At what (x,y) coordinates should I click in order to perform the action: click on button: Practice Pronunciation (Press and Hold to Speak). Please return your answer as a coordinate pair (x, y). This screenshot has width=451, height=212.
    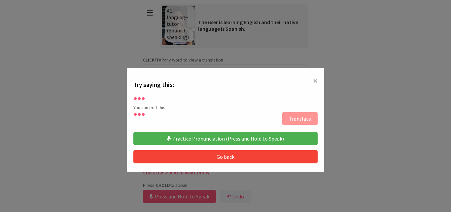
    Looking at the image, I should click on (225, 138).